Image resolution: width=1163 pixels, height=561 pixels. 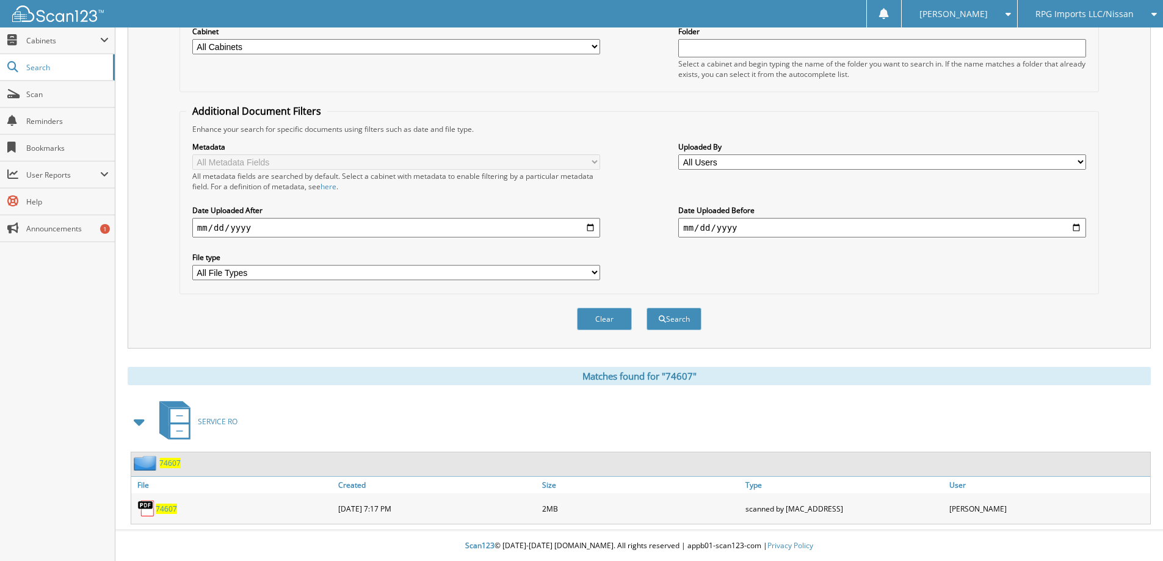 What do you see at coordinates (67, 94) in the screenshot?
I see `span: Scan` at bounding box center [67, 94].